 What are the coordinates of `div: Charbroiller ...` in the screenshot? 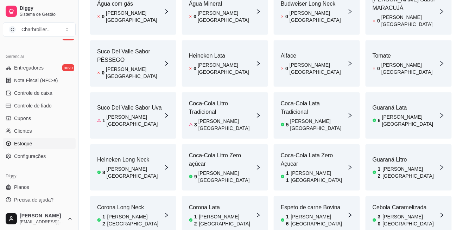 It's located at (36, 30).